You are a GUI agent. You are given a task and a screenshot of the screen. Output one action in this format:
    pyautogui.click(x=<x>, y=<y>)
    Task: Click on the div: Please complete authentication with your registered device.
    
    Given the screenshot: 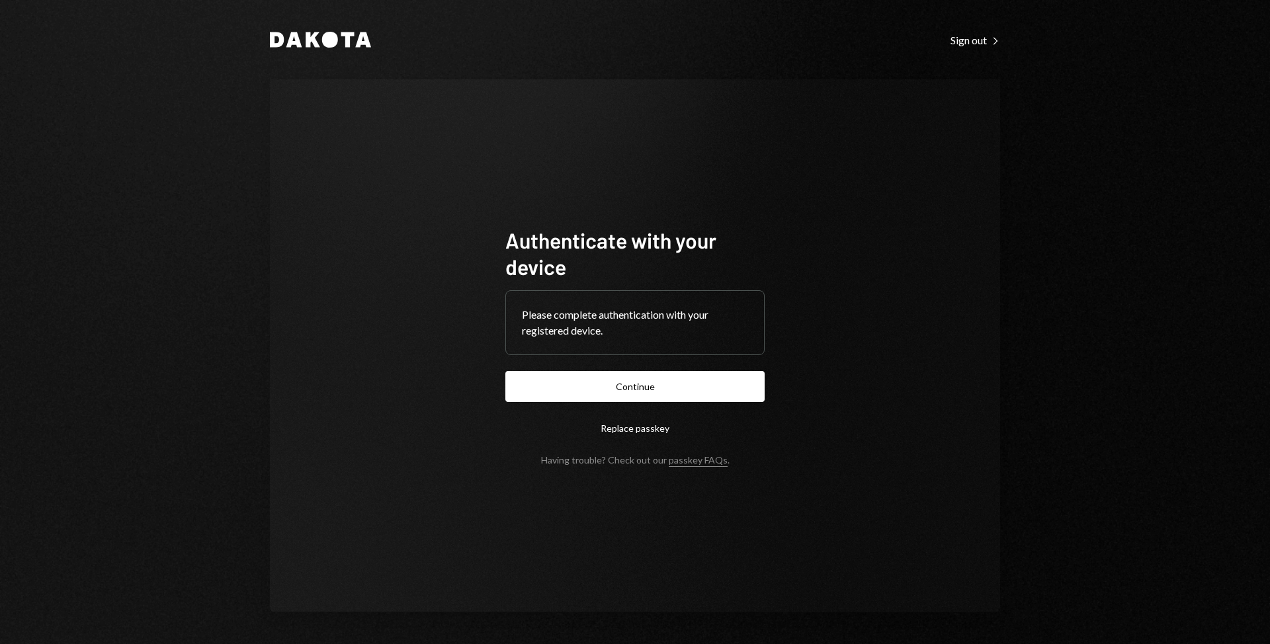 What is the action you would take?
    pyautogui.click(x=635, y=323)
    